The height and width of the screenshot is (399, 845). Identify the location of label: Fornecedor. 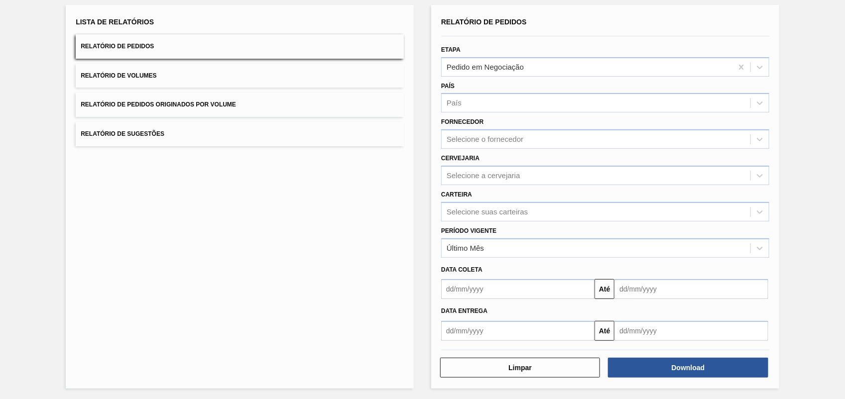
(462, 122).